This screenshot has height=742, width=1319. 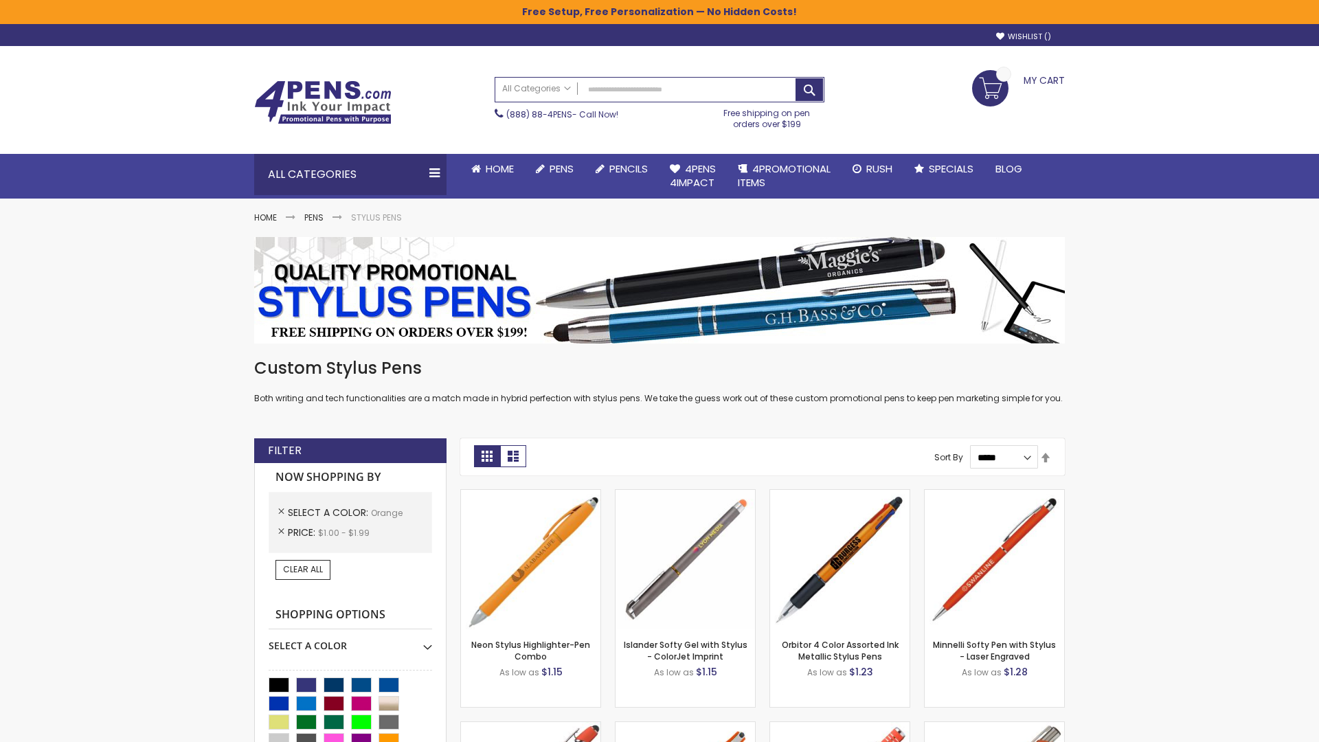 What do you see at coordinates (768, 116) in the screenshot?
I see `div: Free shipping on pen orders over $199` at bounding box center [768, 116].